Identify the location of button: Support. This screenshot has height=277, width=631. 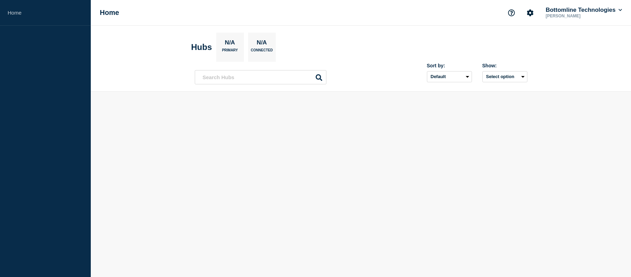
(511, 13).